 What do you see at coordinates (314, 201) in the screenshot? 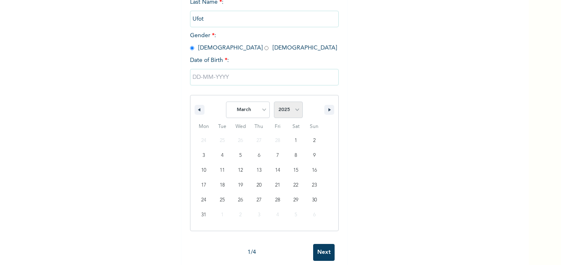
I see `button: 30` at bounding box center [314, 201].